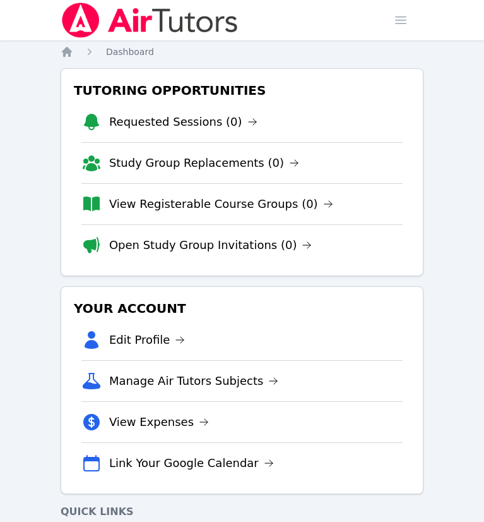 The image size is (484, 522). Describe the element at coordinates (130, 52) in the screenshot. I see `a: Dashboard` at that location.